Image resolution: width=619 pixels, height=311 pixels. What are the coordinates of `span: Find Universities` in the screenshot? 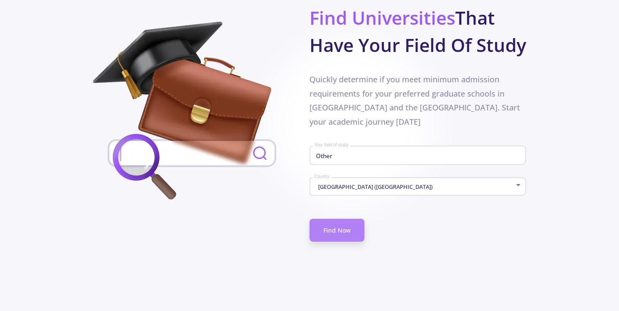 It's located at (382, 17).